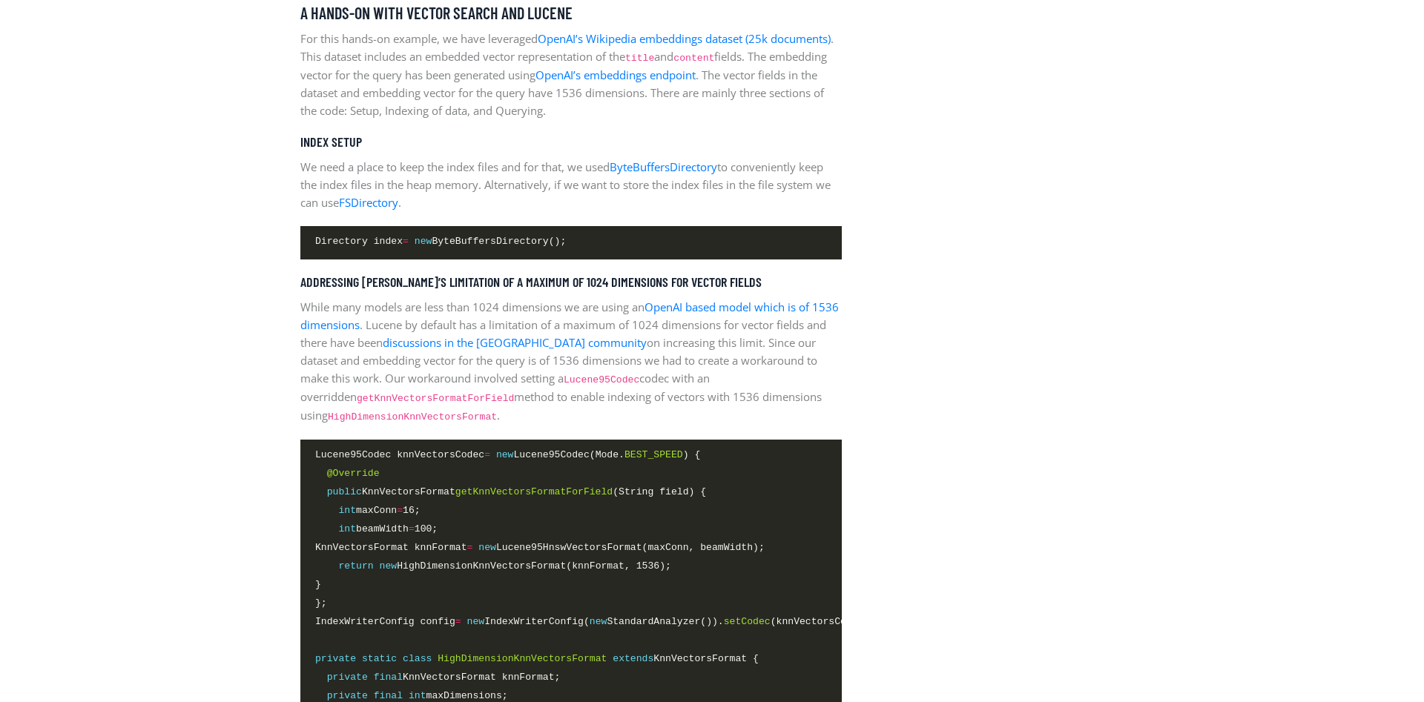 The image size is (1424, 702). Describe the element at coordinates (602, 380) in the screenshot. I see `code: Lucene95Codec` at that location.